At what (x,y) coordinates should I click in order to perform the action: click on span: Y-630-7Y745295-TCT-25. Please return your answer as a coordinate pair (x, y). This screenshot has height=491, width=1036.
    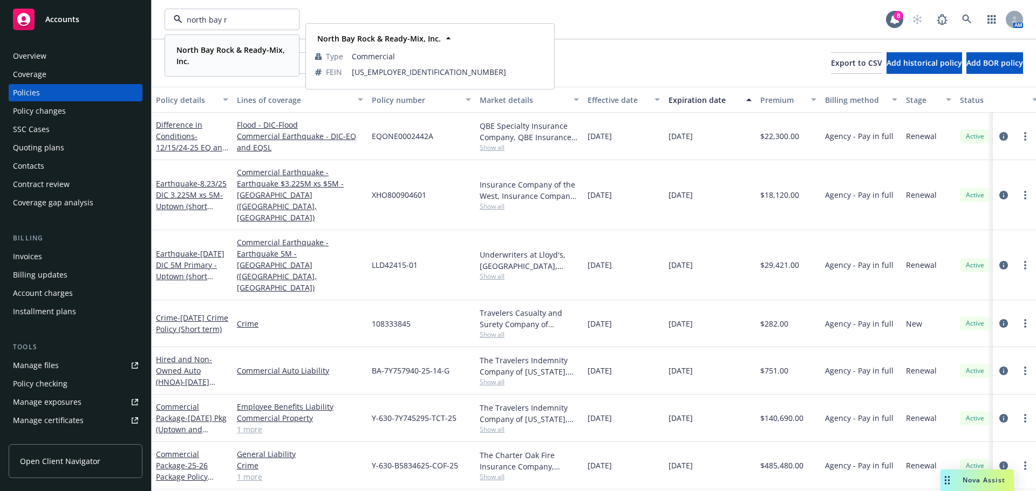
    Looking at the image, I should click on (414, 418).